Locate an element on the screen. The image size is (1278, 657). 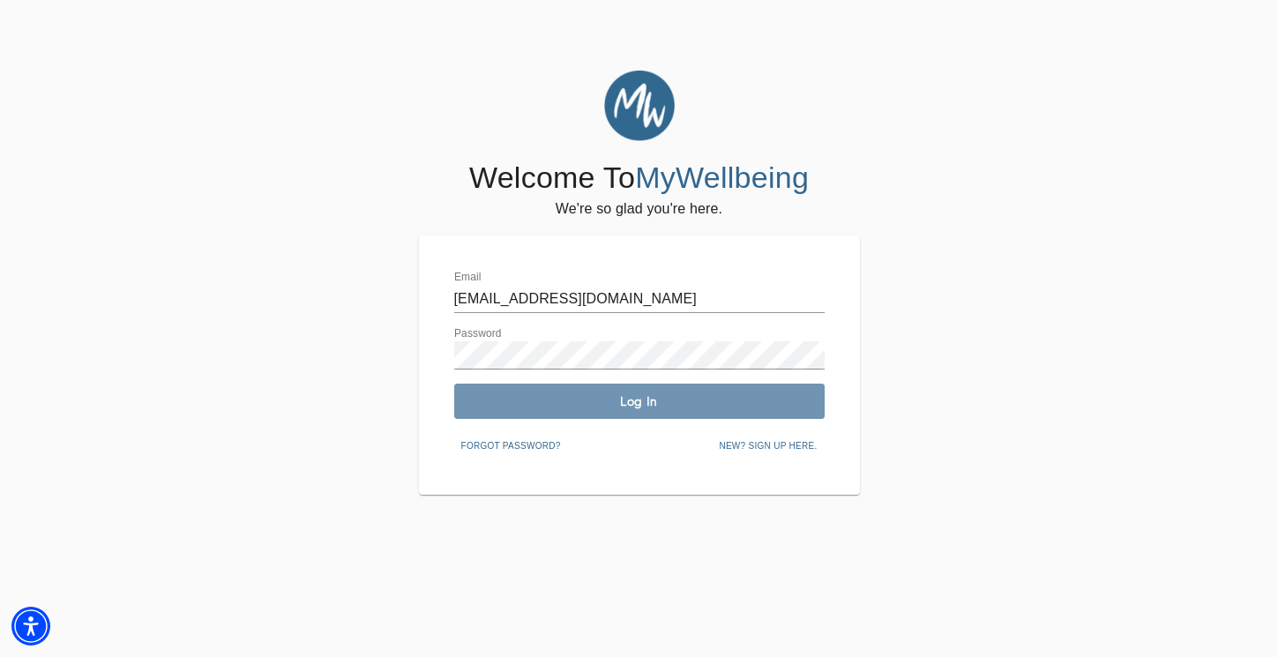
label: Email is located at coordinates (467, 278).